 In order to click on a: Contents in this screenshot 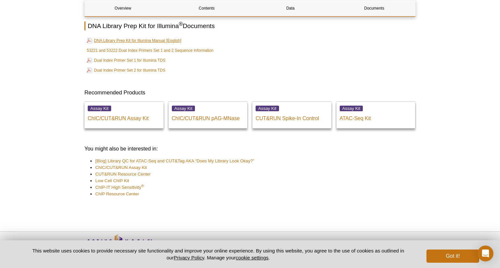, I will do `click(207, 8)`.